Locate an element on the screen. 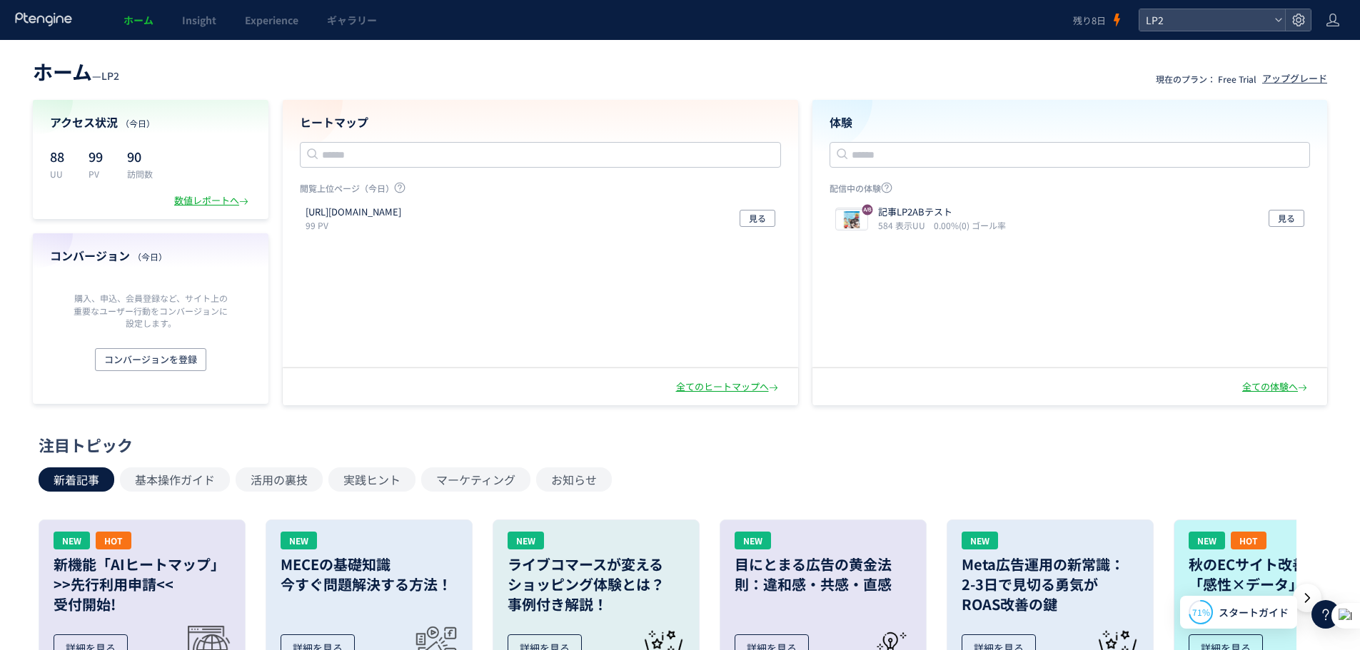 Image resolution: width=1360 pixels, height=650 pixels. span: スタートガイド is located at coordinates (1254, 613).